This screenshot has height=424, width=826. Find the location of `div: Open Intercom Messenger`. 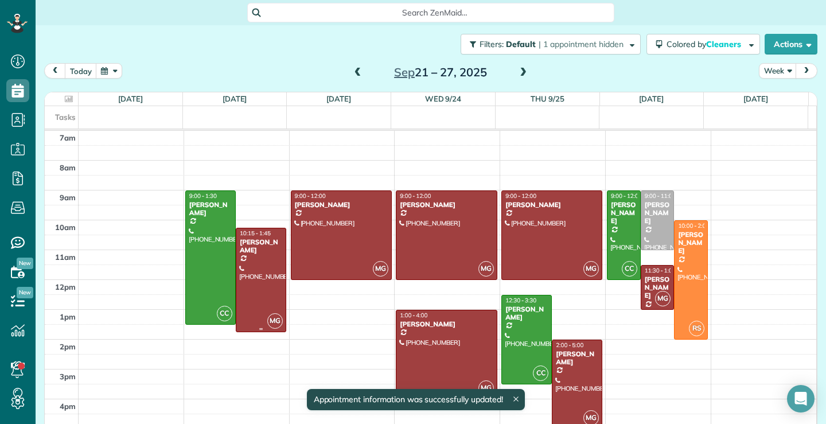

div: Open Intercom Messenger is located at coordinates (801, 399).